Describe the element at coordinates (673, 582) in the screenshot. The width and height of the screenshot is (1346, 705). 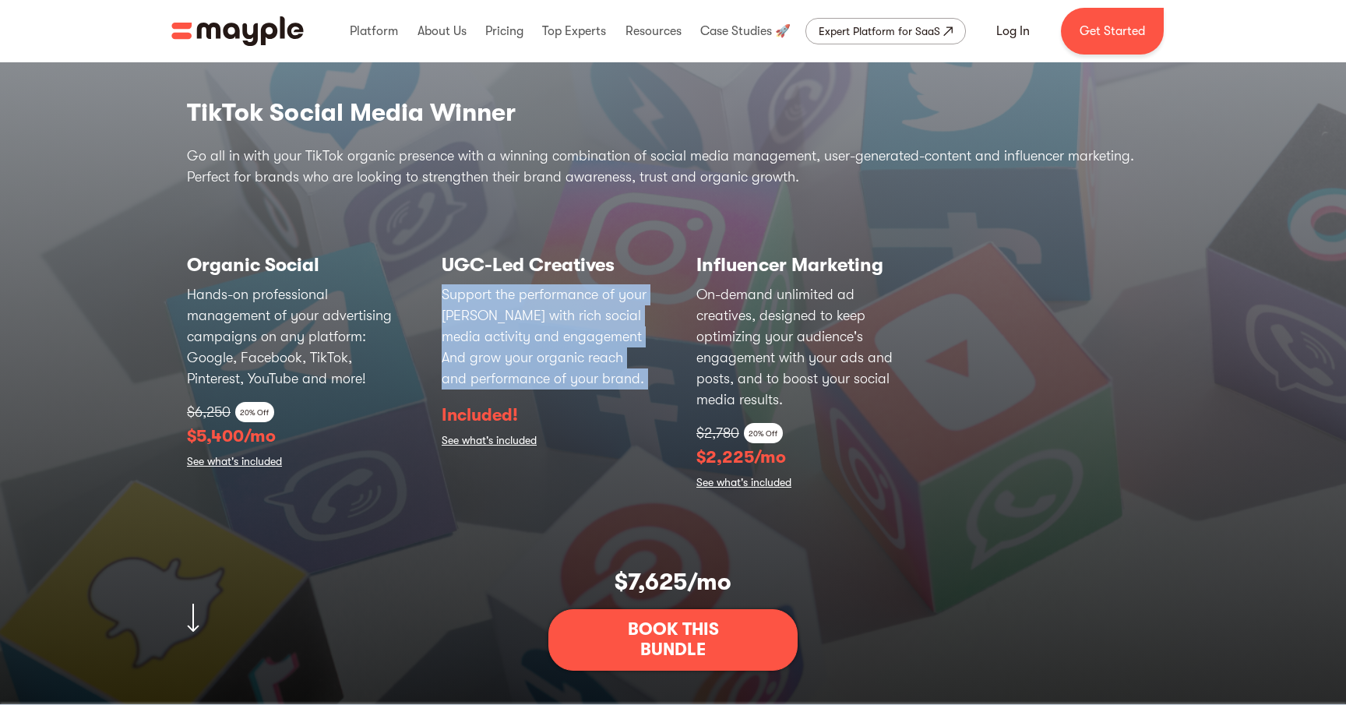
I see `p: $7,625/mo` at that location.